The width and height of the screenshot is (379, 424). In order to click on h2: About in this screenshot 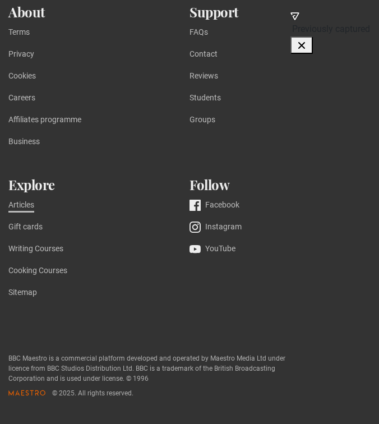, I will do `click(99, 12)`.